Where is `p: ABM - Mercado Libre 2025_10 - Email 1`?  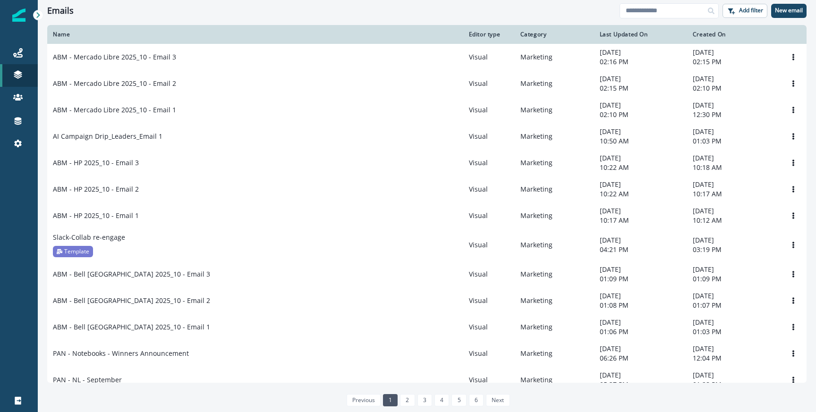 p: ABM - Mercado Libre 2025_10 - Email 1 is located at coordinates (114, 110).